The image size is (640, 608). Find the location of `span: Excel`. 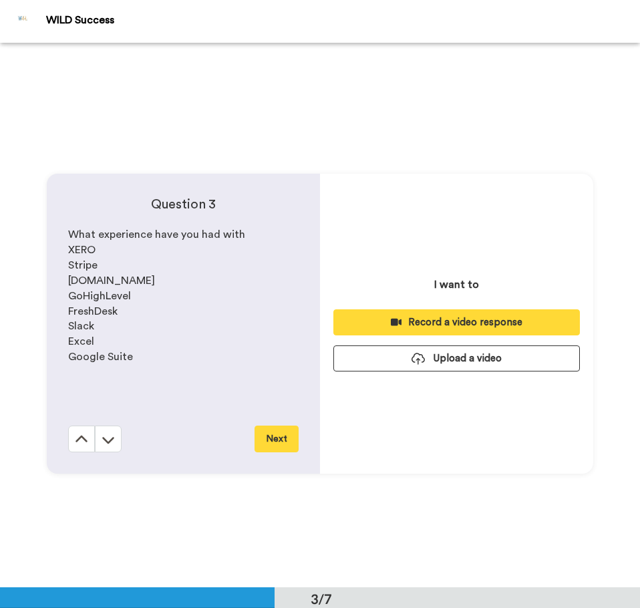

span: Excel is located at coordinates (81, 341).